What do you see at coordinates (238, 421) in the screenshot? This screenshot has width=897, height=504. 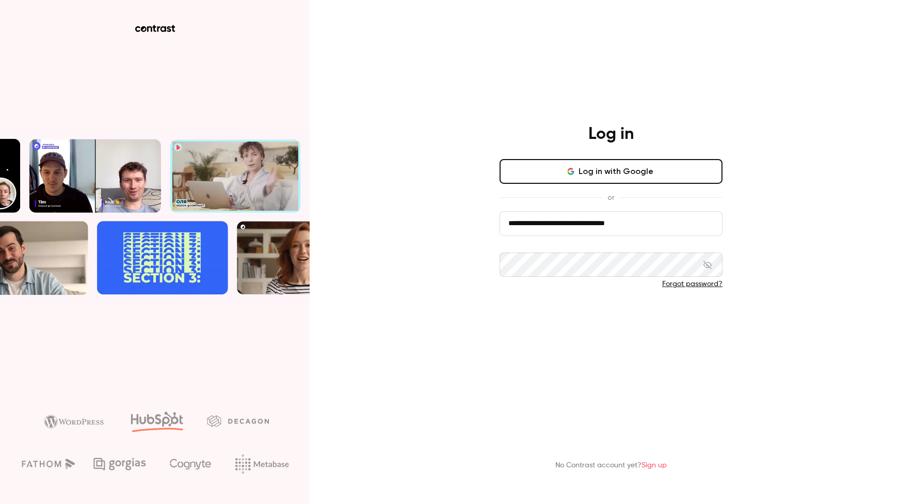 I see `img: decagon` at bounding box center [238, 421].